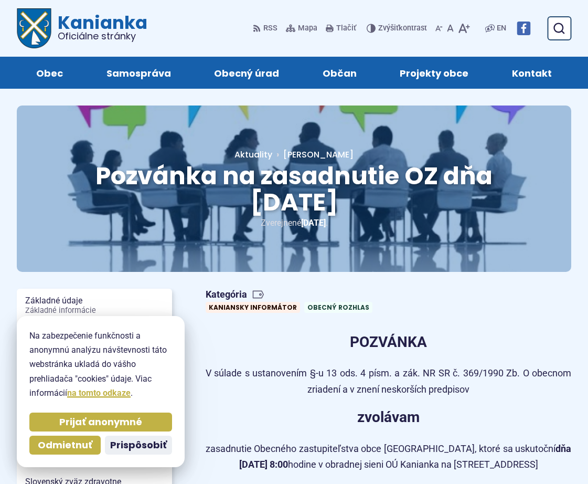  I want to click on button: Tlačiť, so click(341, 28).